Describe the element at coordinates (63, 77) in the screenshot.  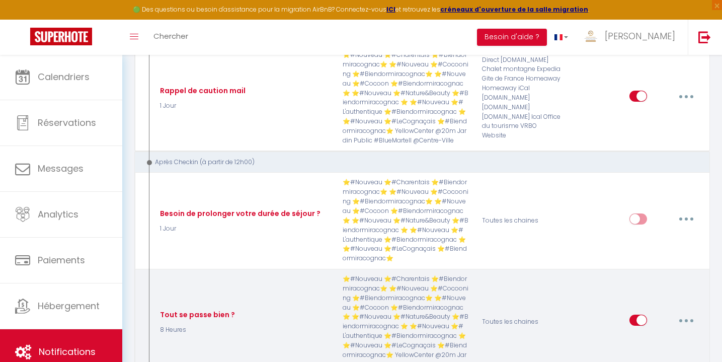
I see `span: Calendriers` at that location.